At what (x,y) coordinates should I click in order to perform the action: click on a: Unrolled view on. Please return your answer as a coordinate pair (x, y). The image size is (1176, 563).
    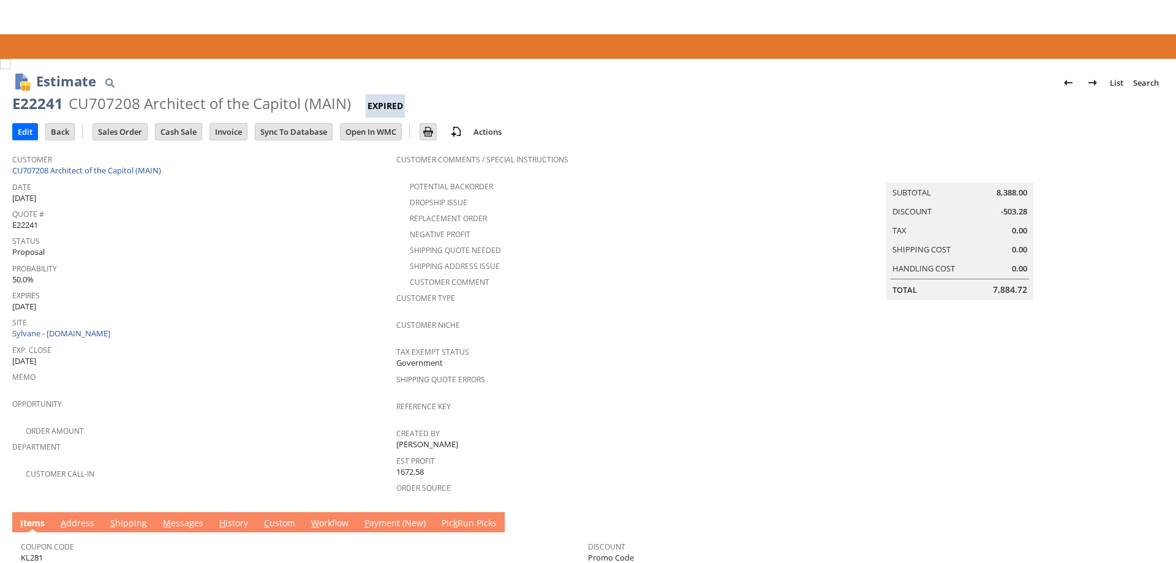
    Looking at the image, I should click on (1149, 522).